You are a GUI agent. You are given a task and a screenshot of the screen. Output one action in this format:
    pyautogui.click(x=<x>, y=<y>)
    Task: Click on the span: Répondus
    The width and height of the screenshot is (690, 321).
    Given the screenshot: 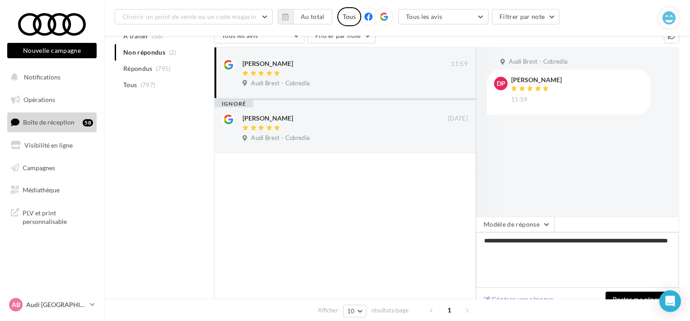 What is the action you would take?
    pyautogui.click(x=138, y=69)
    